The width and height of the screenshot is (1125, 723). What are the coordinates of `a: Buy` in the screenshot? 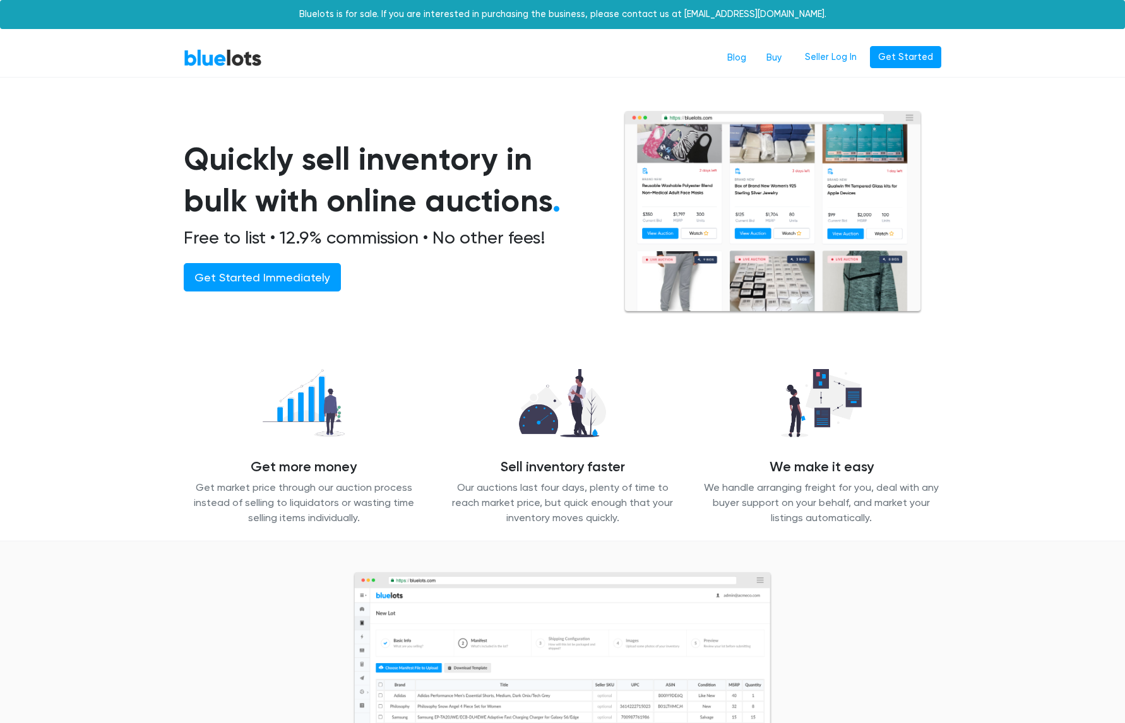 It's located at (774, 58).